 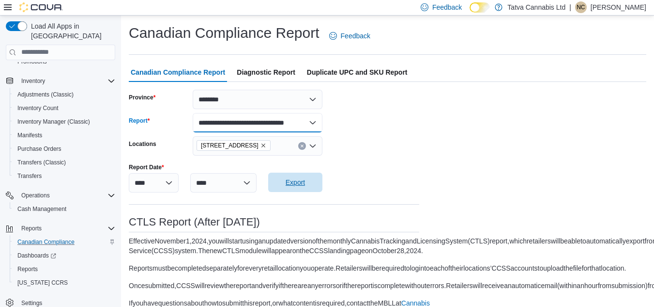 What do you see at coordinates (302, 146) in the screenshot?
I see `button: Clear input` at bounding box center [302, 146].